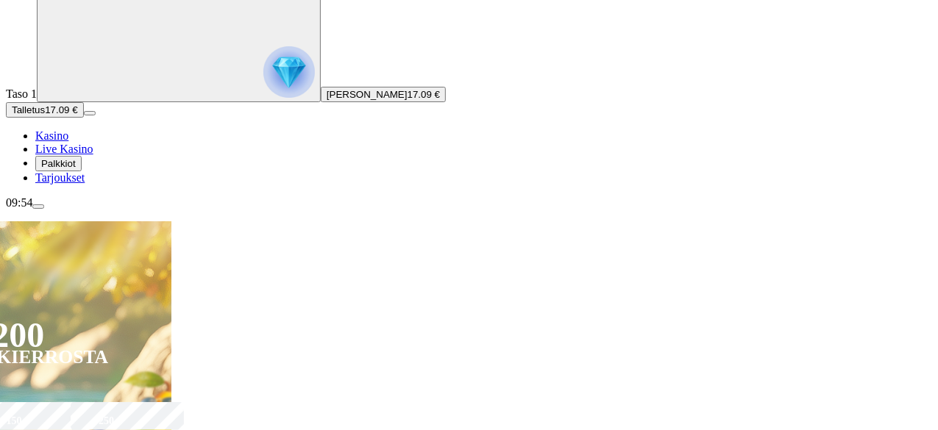 This screenshot has width=938, height=430. What do you see at coordinates (28, 110) in the screenshot?
I see `span: Talletus` at bounding box center [28, 110].